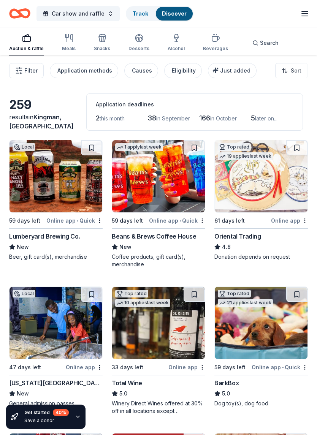 The width and height of the screenshot is (317, 435). I want to click on span: 38, so click(152, 118).